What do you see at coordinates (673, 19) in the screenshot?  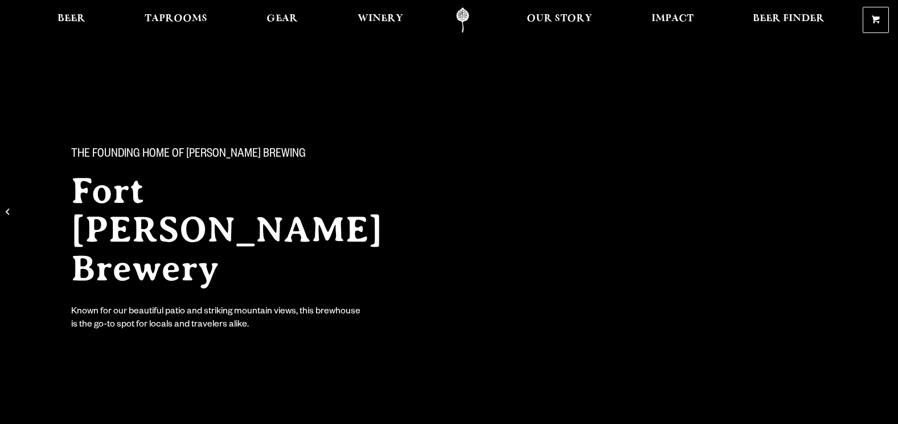 I see `span: Impact` at bounding box center [673, 19].